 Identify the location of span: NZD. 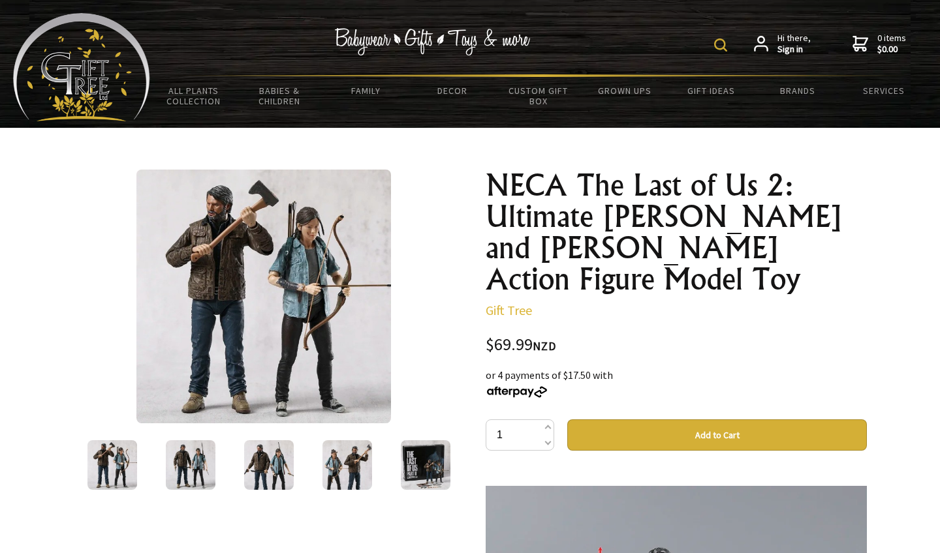
(544, 346).